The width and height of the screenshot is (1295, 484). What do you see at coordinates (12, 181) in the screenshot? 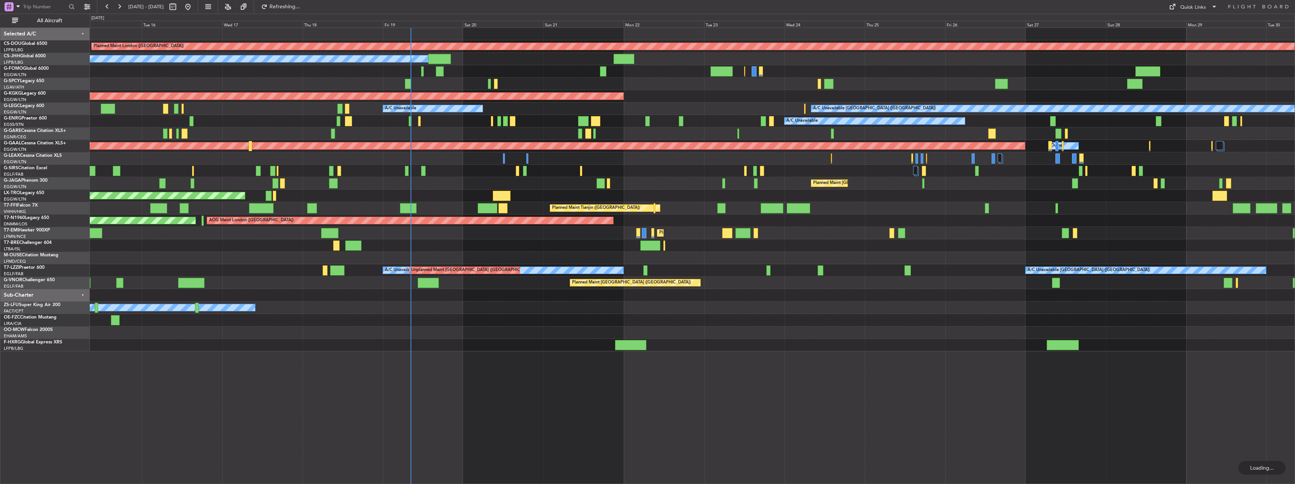
I see `span: G-JAGA` at bounding box center [12, 181].